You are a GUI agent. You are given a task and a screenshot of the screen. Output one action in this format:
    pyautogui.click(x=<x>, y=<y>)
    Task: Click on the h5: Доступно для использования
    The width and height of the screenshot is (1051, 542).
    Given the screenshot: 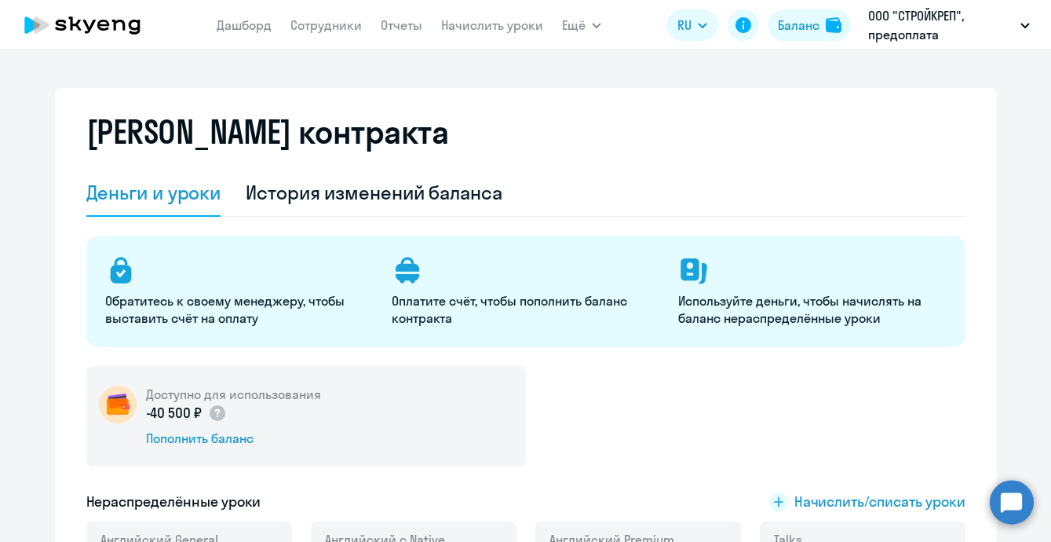 What is the action you would take?
    pyautogui.click(x=233, y=394)
    